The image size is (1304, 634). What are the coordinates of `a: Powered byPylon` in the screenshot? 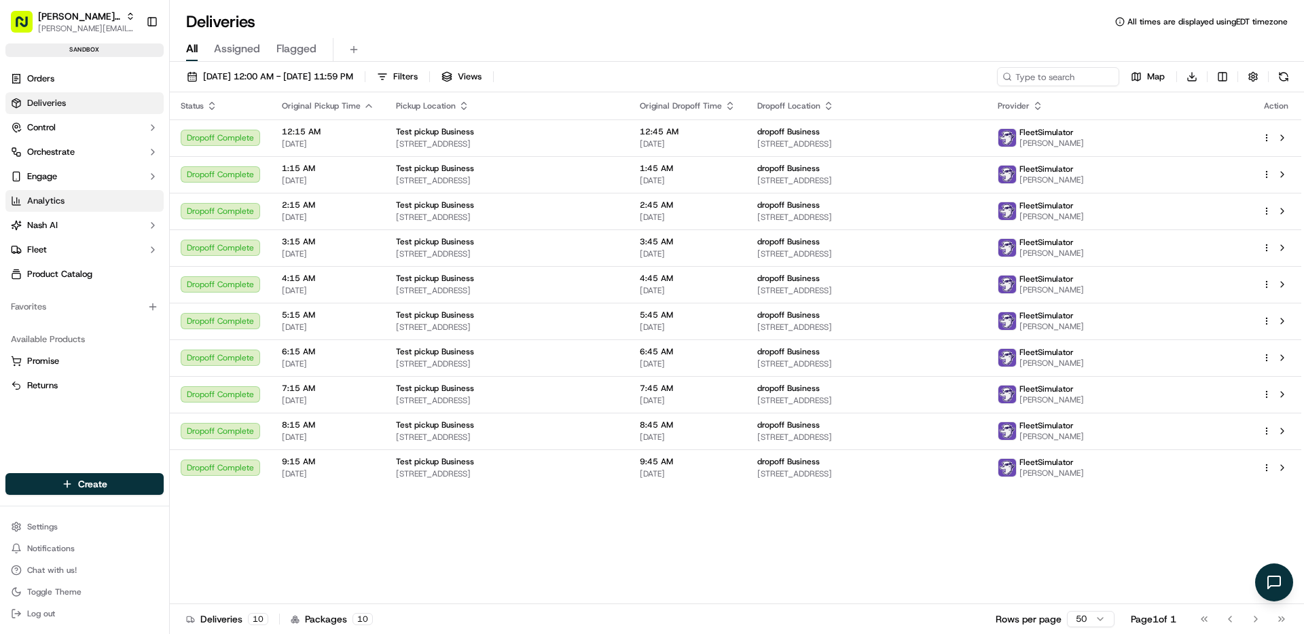 It's located at (130, 235).